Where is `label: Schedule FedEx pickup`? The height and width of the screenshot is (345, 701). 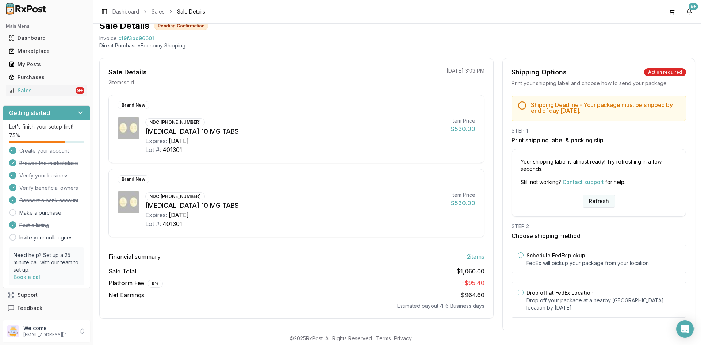 label: Schedule FedEx pickup is located at coordinates (556, 255).